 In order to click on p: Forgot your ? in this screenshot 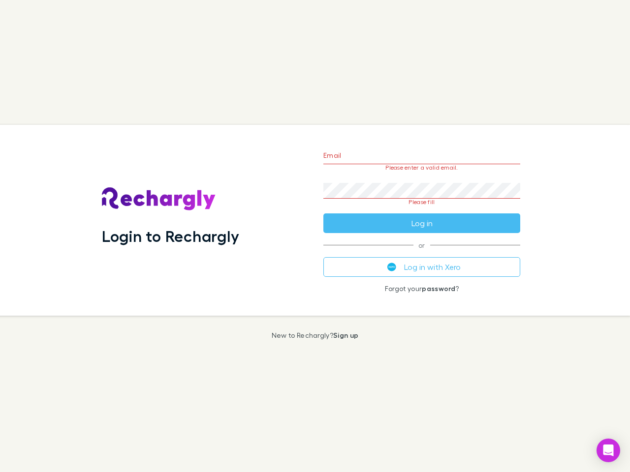, I will do `click(422, 289)`.